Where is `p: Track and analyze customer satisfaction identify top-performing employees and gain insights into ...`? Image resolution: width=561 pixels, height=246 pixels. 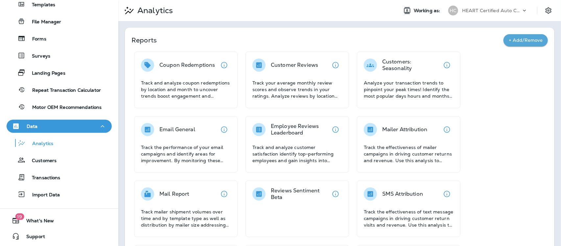
p: Track and analyze customer satisfaction identify top-performing employees and gain insights into ... is located at coordinates (297, 154).